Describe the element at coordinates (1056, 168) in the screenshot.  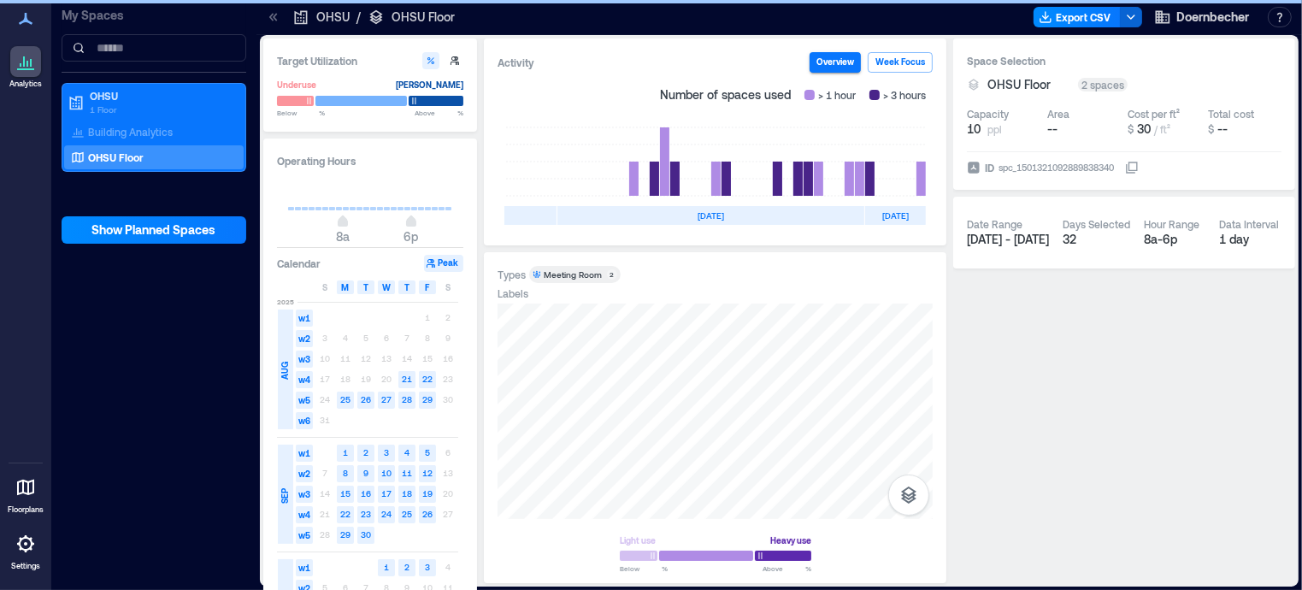
I see `div: spc_1501321092889838340` at that location.